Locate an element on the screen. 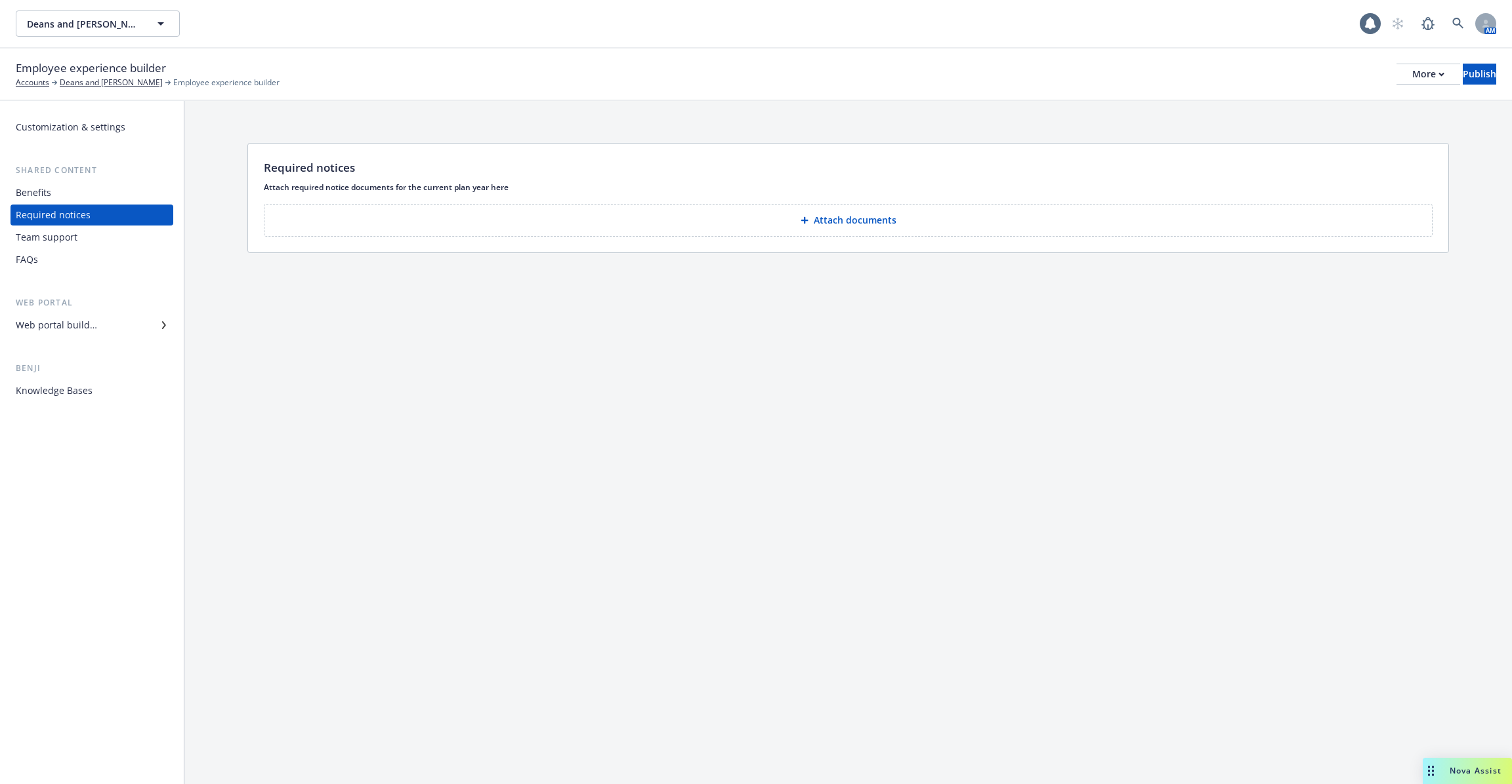  button: Publish is located at coordinates (1479, 74).